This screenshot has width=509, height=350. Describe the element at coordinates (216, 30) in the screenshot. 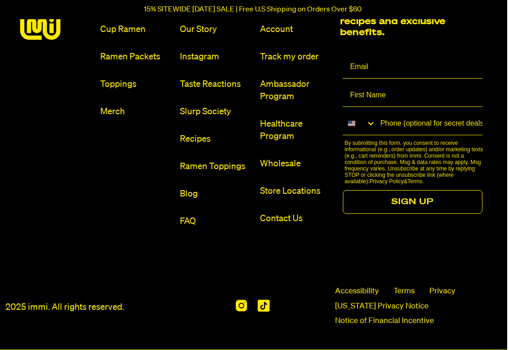

I see `a: Our Story` at that location.